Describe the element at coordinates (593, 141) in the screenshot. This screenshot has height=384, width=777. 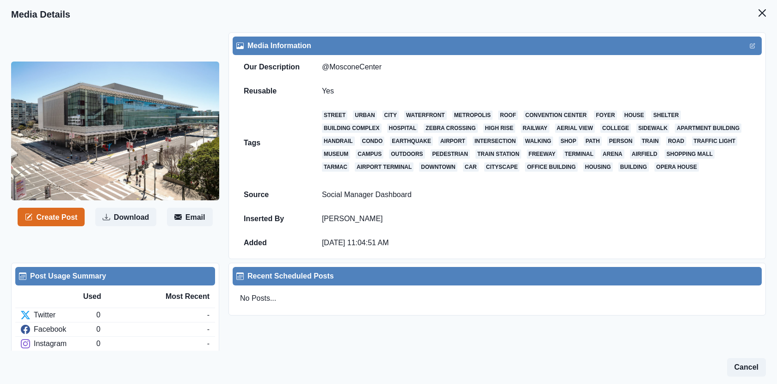
I see `a: path` at that location.